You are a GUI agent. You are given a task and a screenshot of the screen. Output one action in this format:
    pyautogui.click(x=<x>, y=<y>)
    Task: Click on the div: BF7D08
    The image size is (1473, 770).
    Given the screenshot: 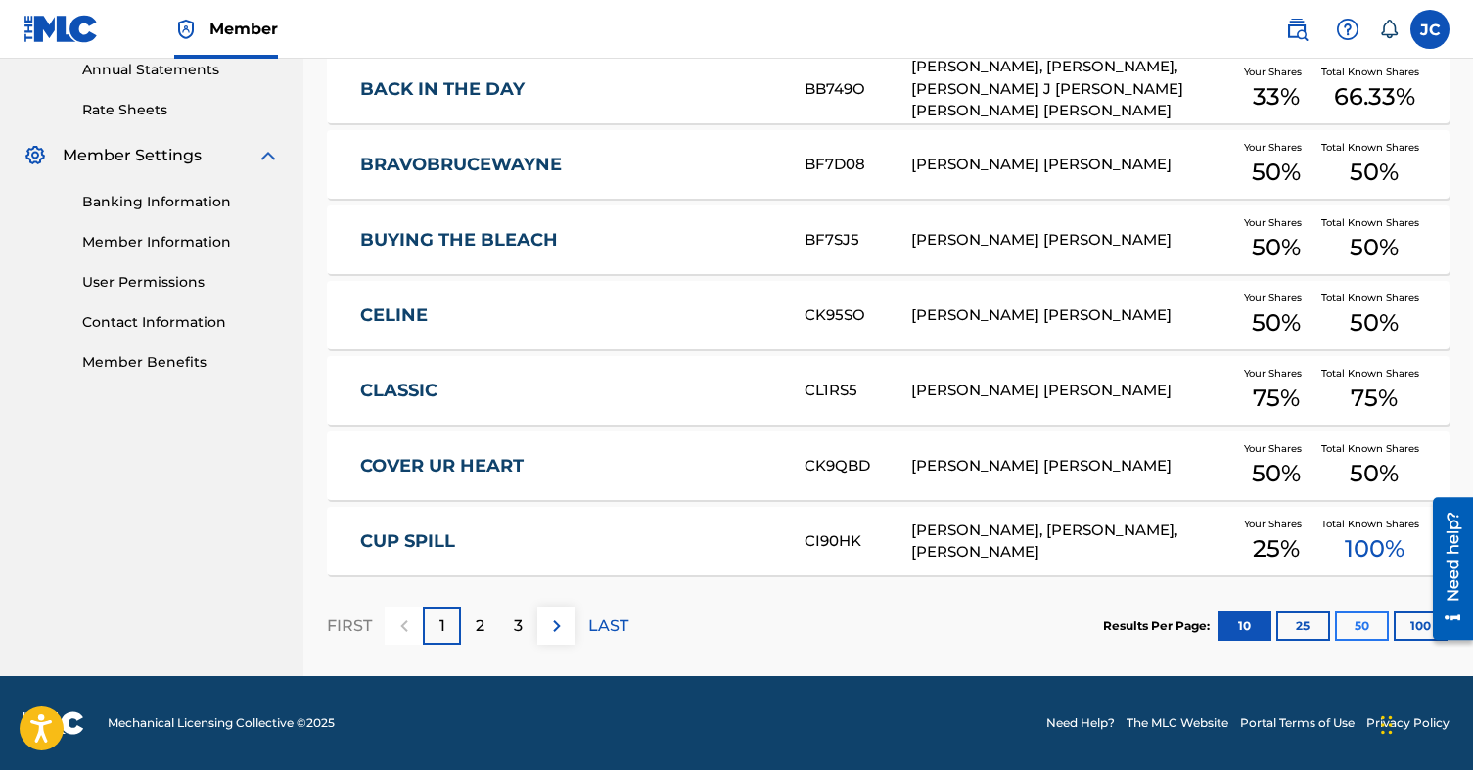 What is the action you would take?
    pyautogui.click(x=858, y=164)
    